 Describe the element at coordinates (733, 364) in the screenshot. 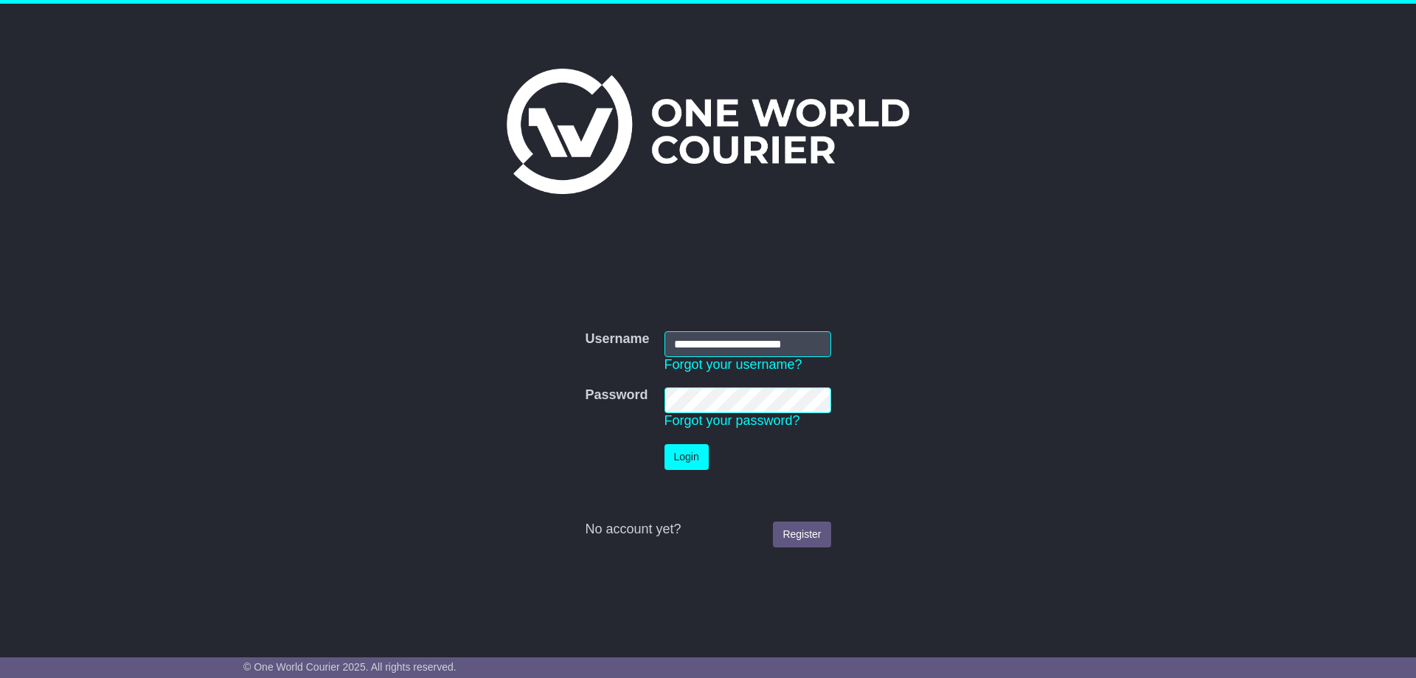

I see `a: Forgot your username?` at that location.